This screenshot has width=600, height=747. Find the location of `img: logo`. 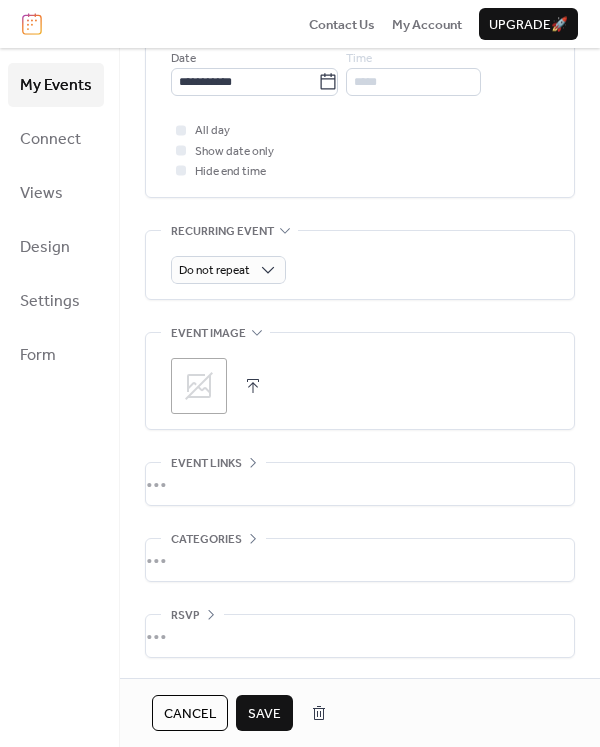

img: logo is located at coordinates (32, 24).